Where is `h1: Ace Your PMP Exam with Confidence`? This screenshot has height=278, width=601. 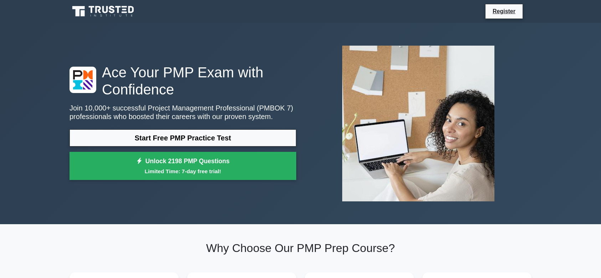 h1: Ace Your PMP Exam with Confidence is located at coordinates (183, 81).